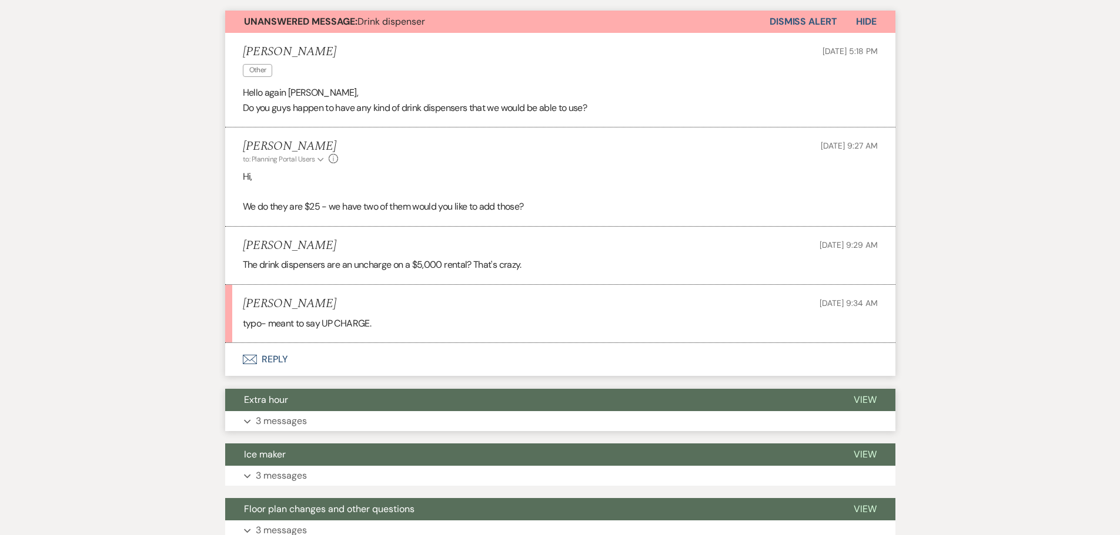  I want to click on p: The drink dispensers are an uncharge on a $5,000 rental? That's crazy., so click(560, 265).